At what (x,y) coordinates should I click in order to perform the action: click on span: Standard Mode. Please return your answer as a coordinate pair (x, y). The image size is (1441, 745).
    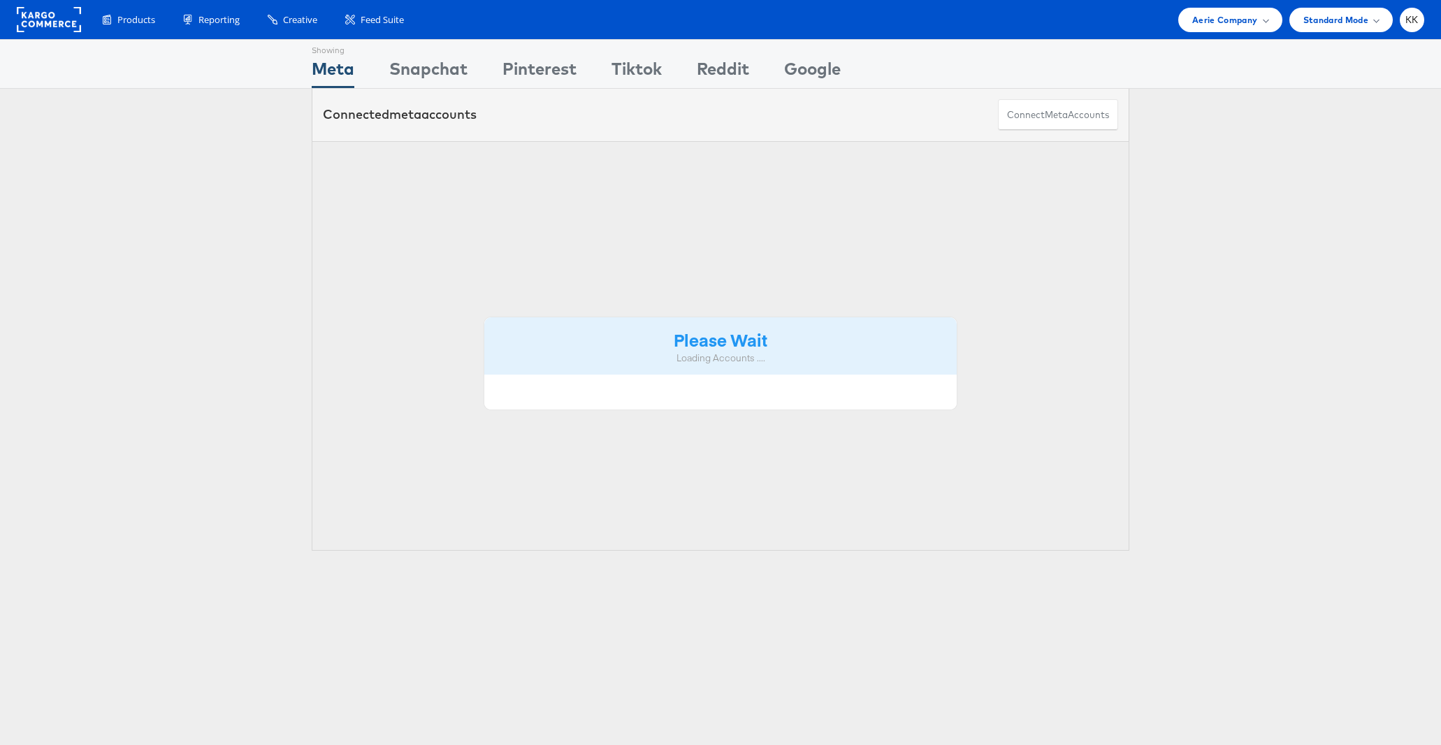
    Looking at the image, I should click on (1335, 20).